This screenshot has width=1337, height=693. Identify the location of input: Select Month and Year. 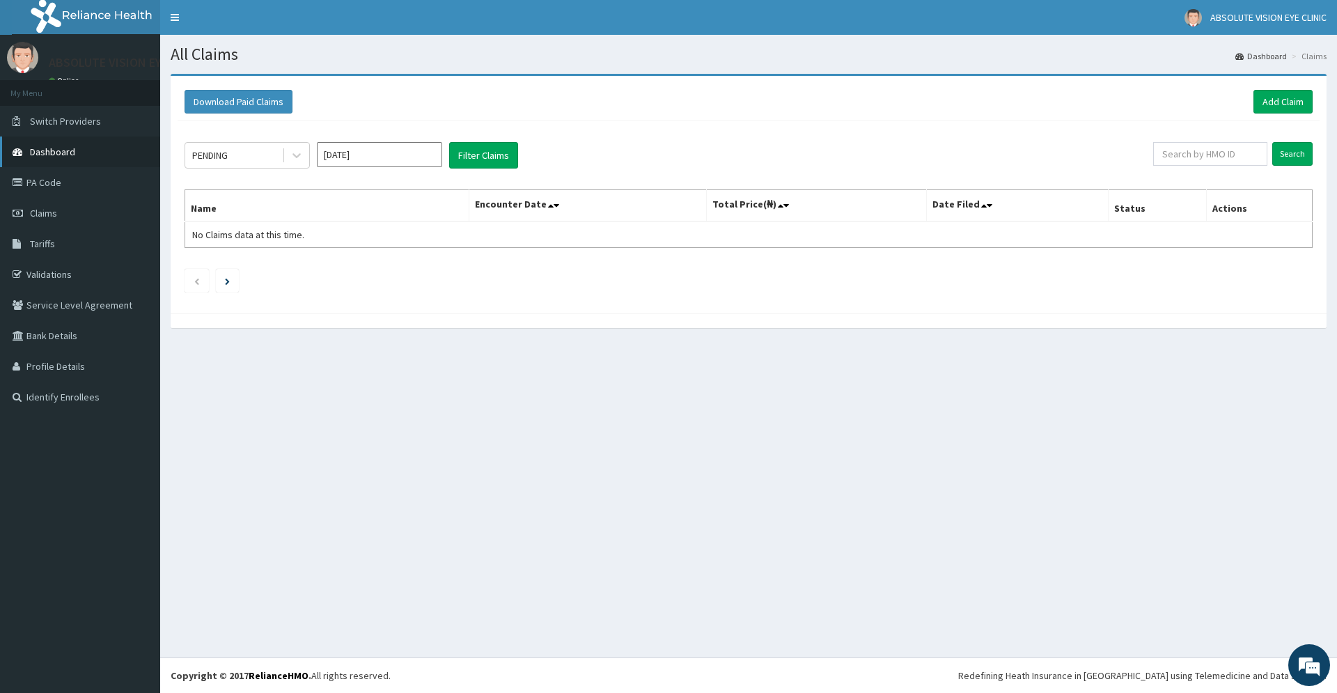
(380, 155).